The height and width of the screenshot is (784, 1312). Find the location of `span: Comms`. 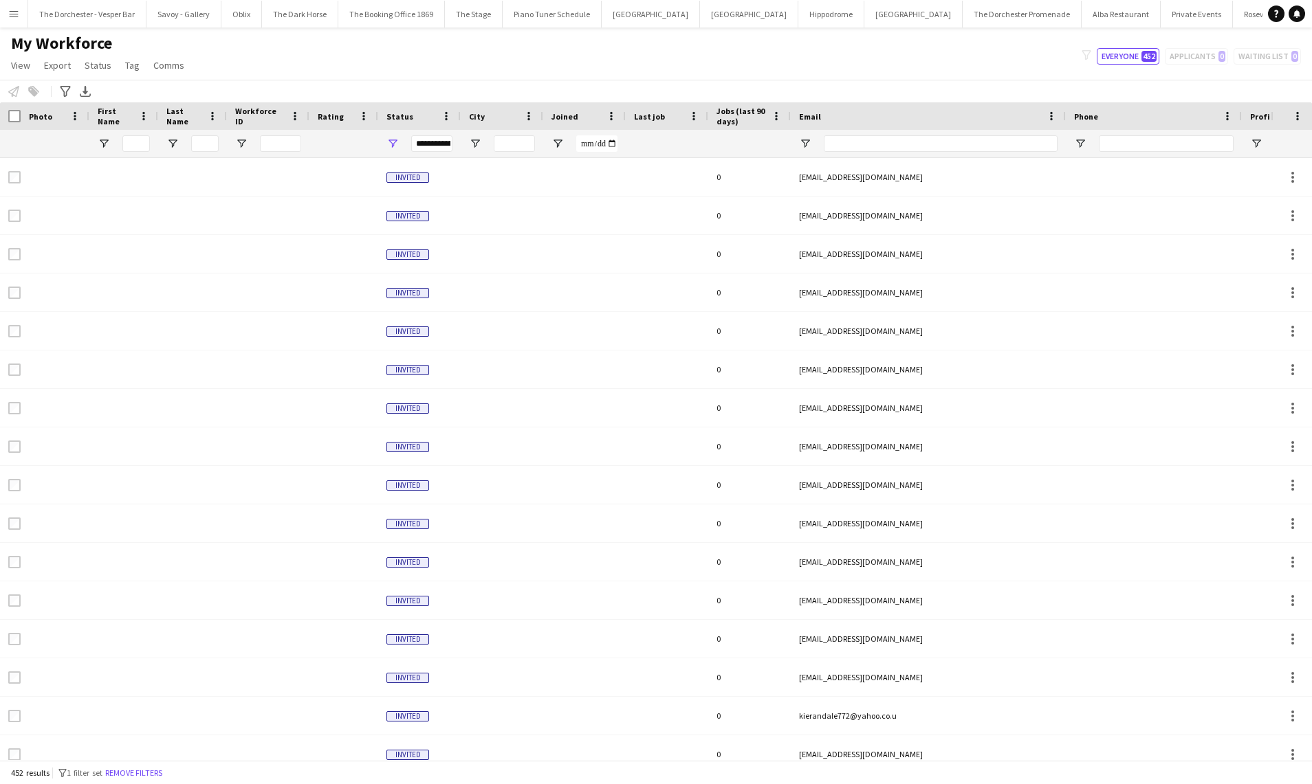

span: Comms is located at coordinates (168, 65).